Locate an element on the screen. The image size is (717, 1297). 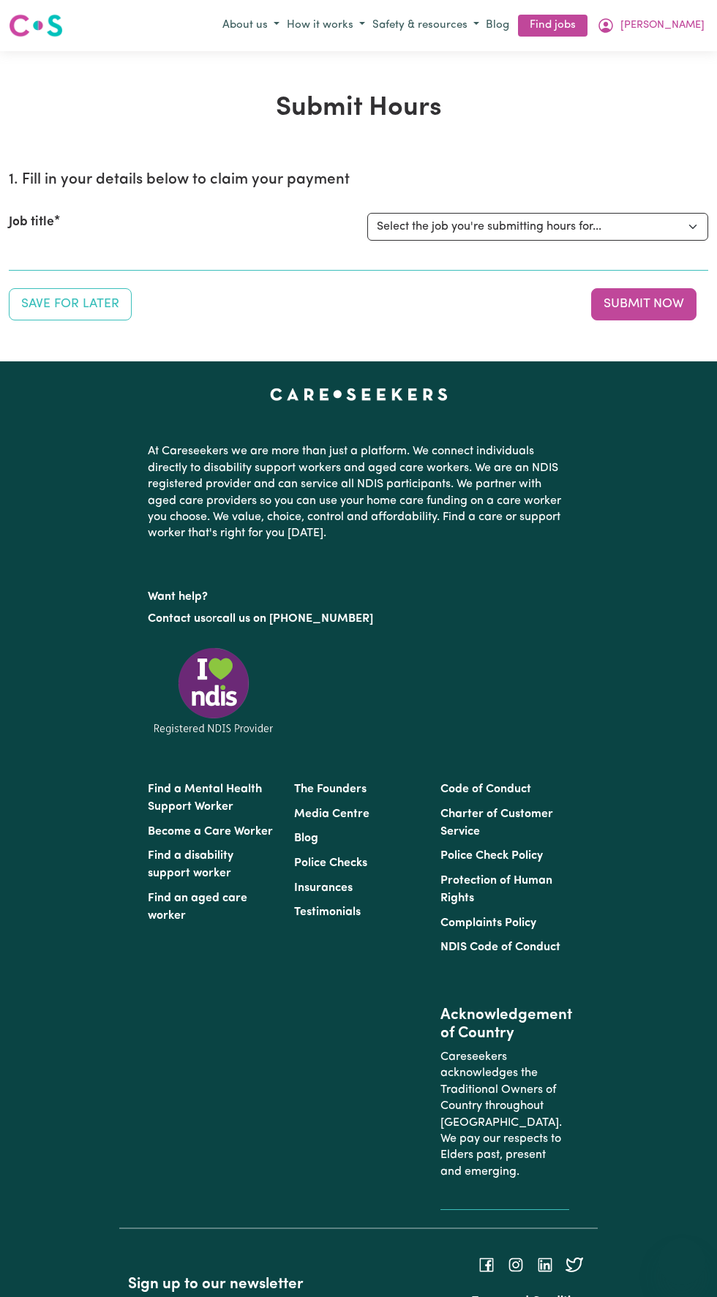
label: Job title is located at coordinates (31, 222).